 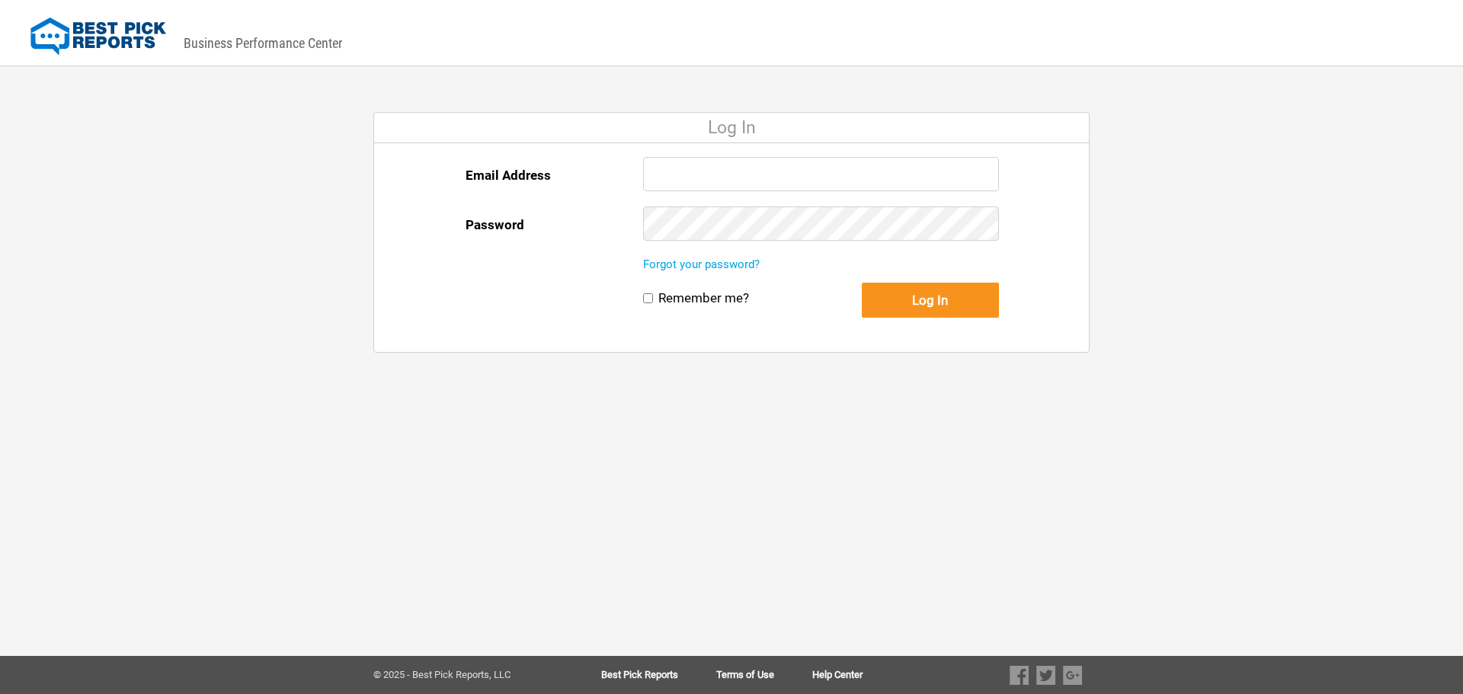 What do you see at coordinates (508, 175) in the screenshot?
I see `label: Email Address` at bounding box center [508, 175].